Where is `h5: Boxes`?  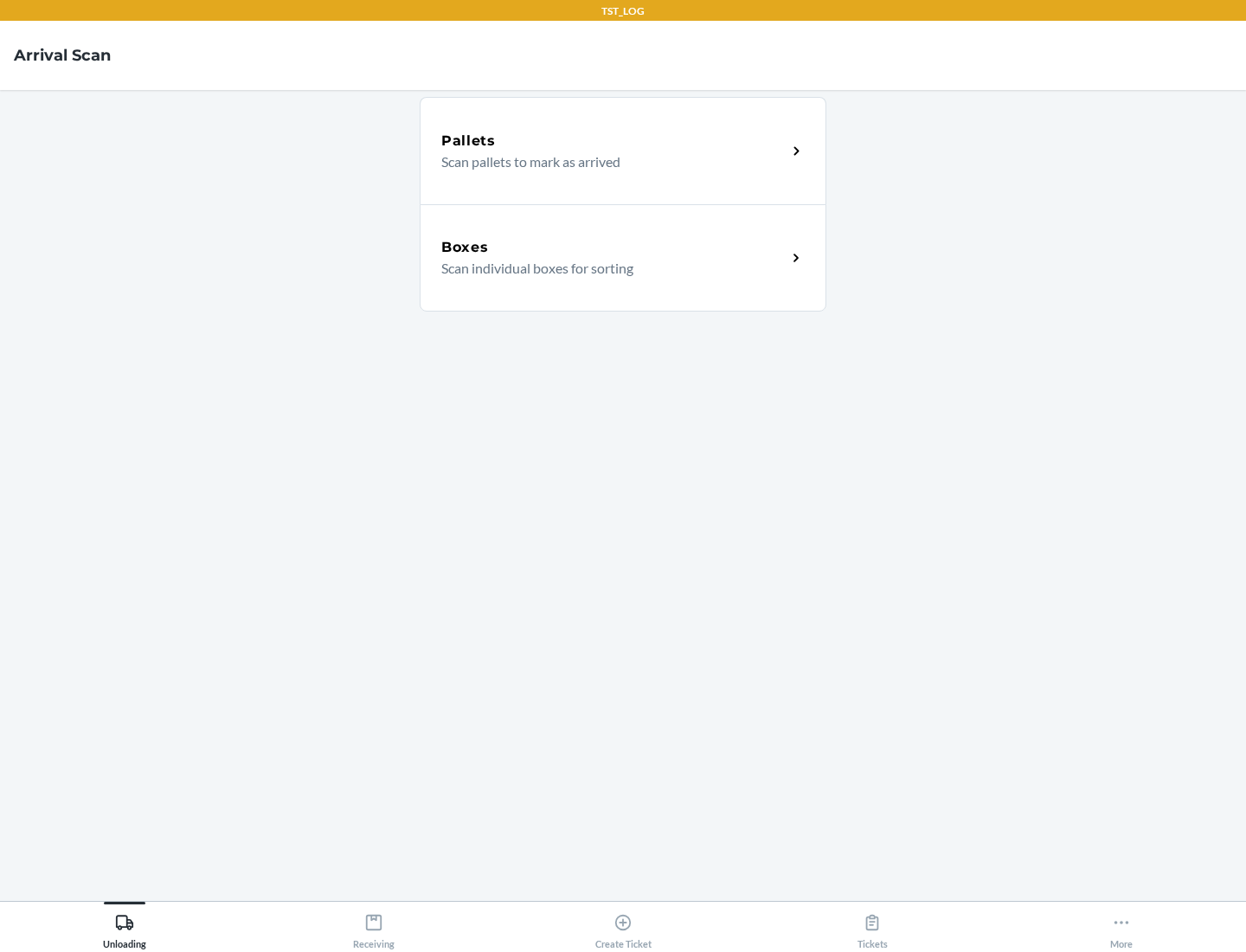
h5: Boxes is located at coordinates (465, 247).